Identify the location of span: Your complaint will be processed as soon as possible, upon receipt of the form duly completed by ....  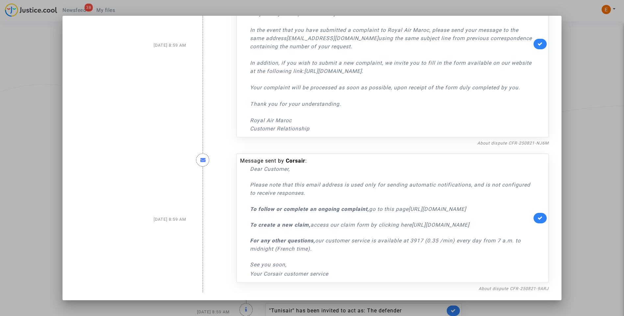
(385, 87).